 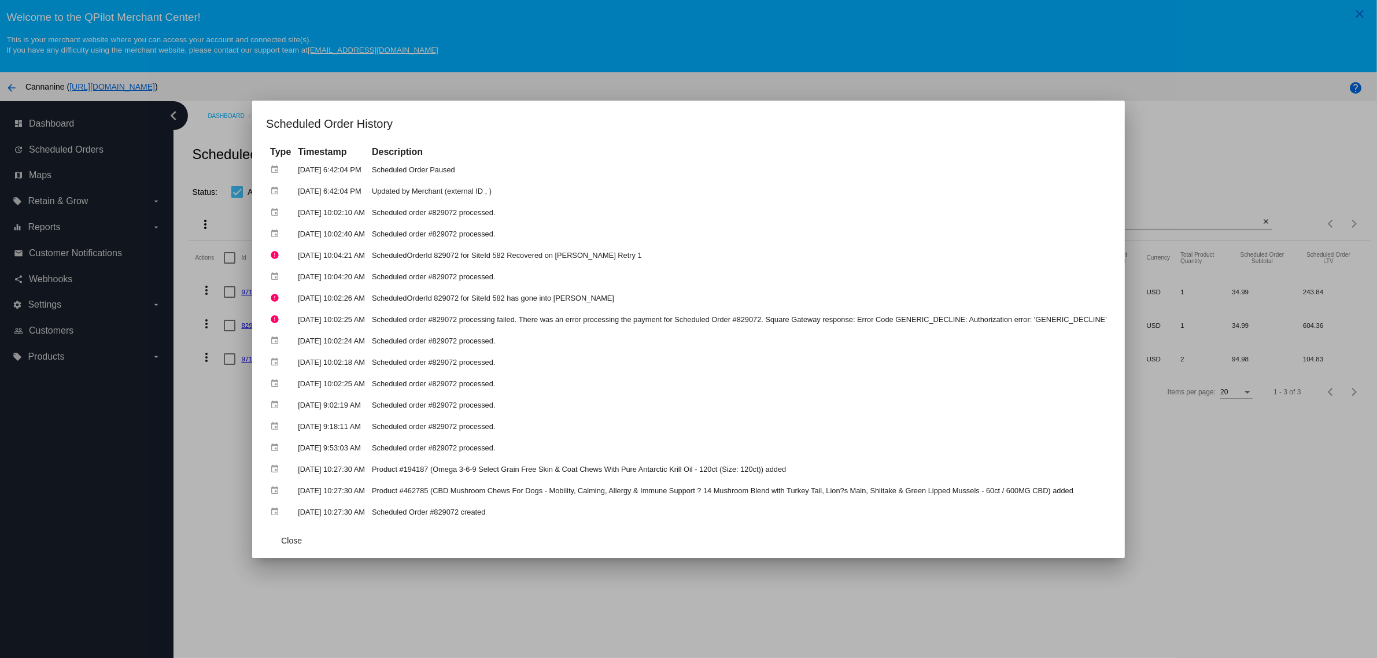 I want to click on td: Product #462785 (CBD Mushroom Chews For Dogs - Mobility, Calming, Allergy & Immune Support ? 14 M..., so click(x=739, y=490).